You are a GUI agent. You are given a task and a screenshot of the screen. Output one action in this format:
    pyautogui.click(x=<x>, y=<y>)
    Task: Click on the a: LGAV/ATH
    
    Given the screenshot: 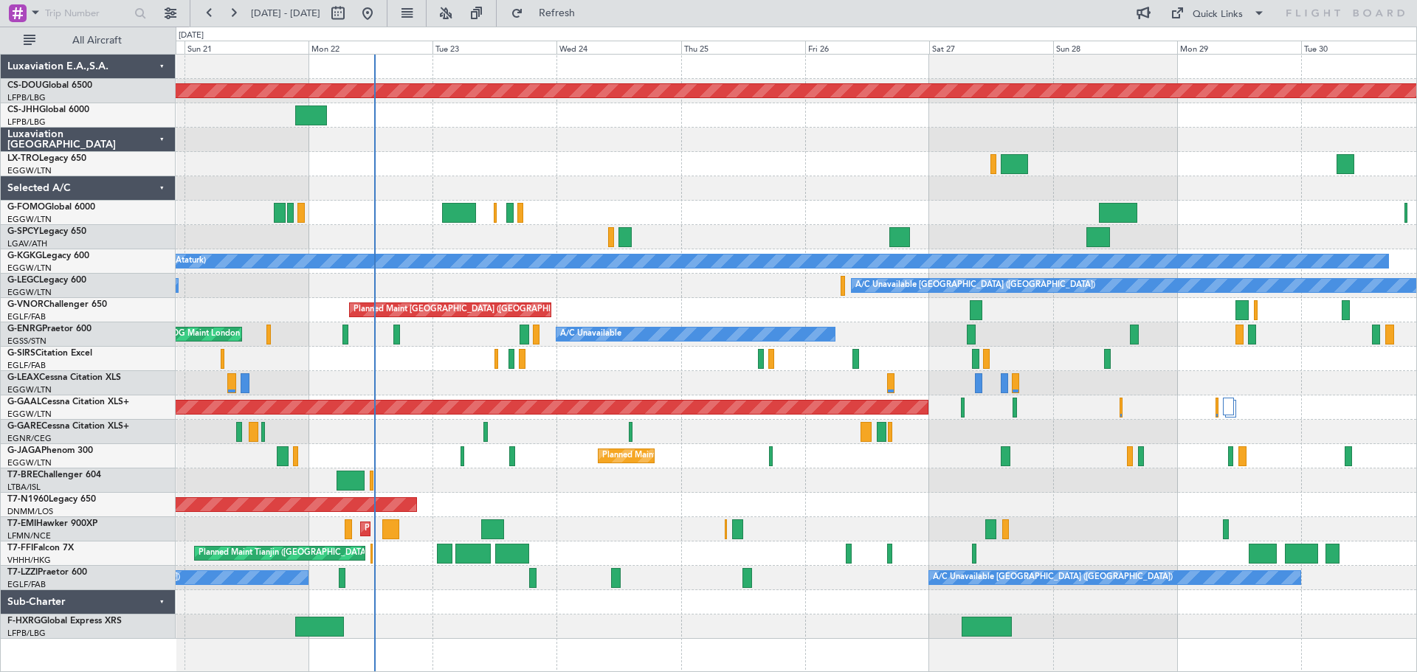 What is the action you would take?
    pyautogui.click(x=27, y=244)
    